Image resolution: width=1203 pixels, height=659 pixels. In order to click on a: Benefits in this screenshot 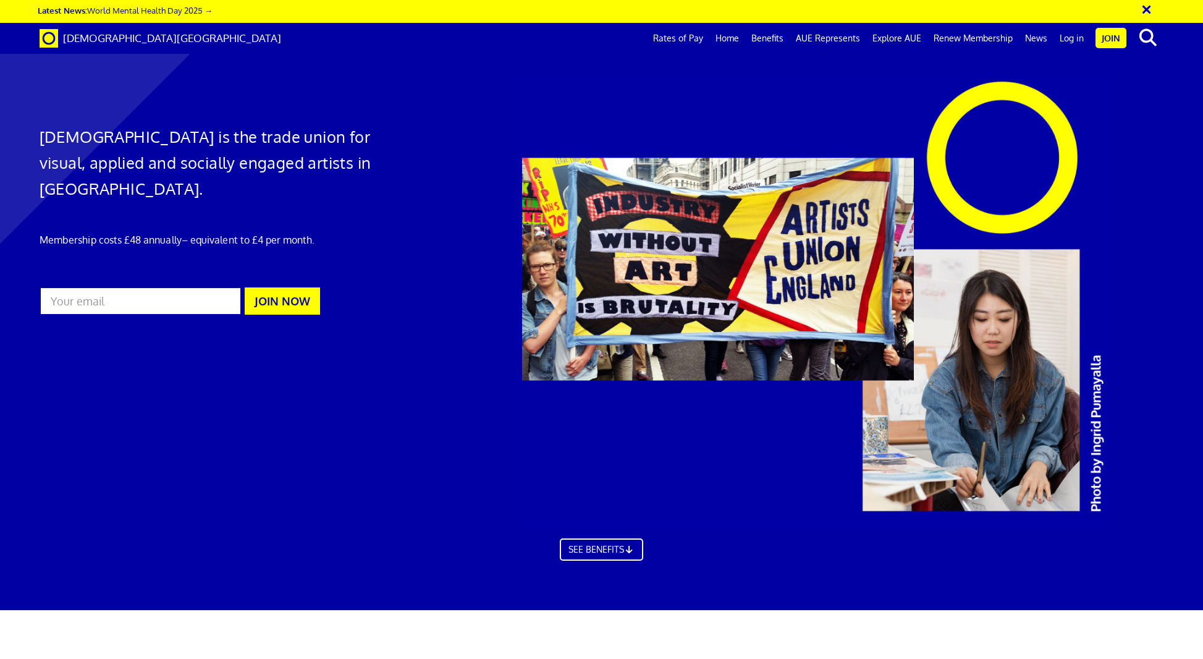, I will do `click(767, 38)`.